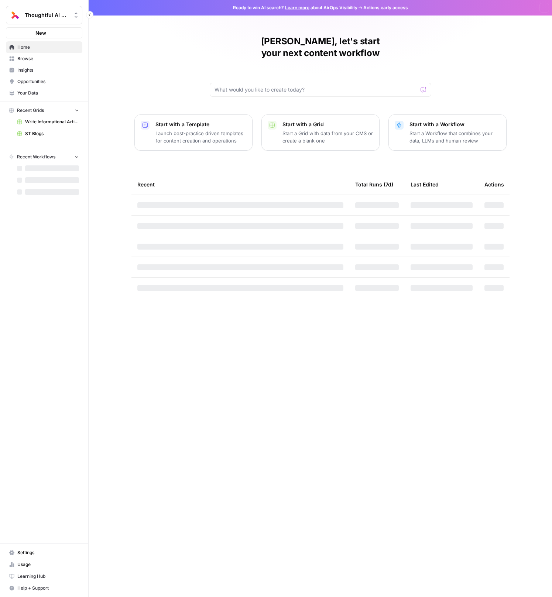 The width and height of the screenshot is (552, 597). I want to click on span: Ready to win AI search? about AirOps Visibility, so click(295, 8).